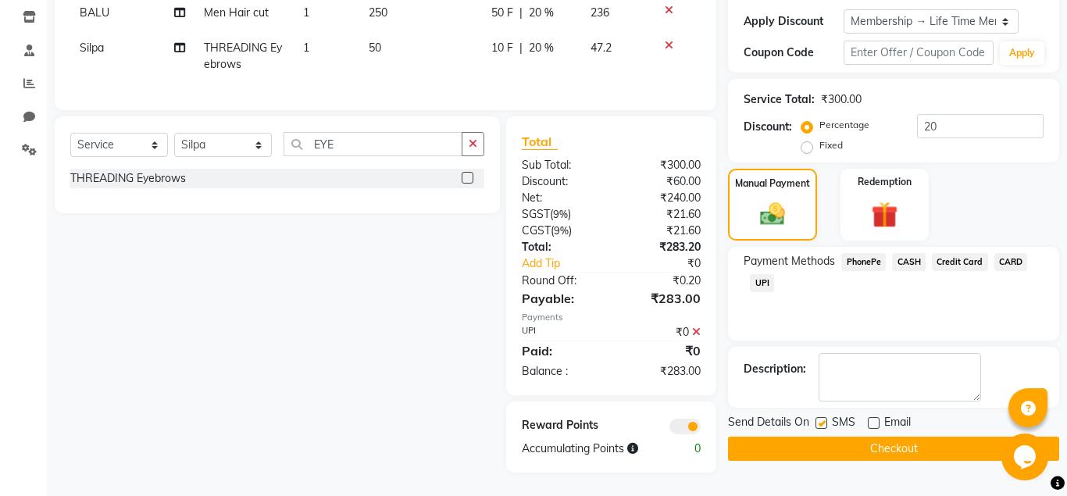 This screenshot has width=1067, height=496. What do you see at coordinates (662, 280) in the screenshot?
I see `div: ₹0.20` at bounding box center [662, 280].